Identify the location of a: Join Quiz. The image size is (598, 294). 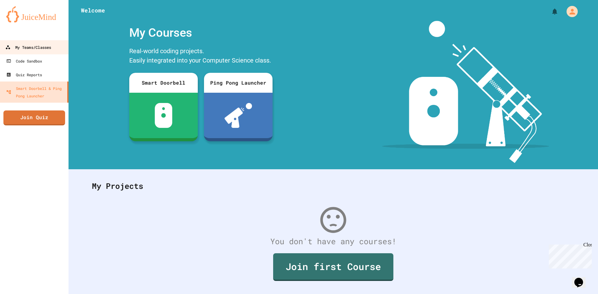
(34, 118).